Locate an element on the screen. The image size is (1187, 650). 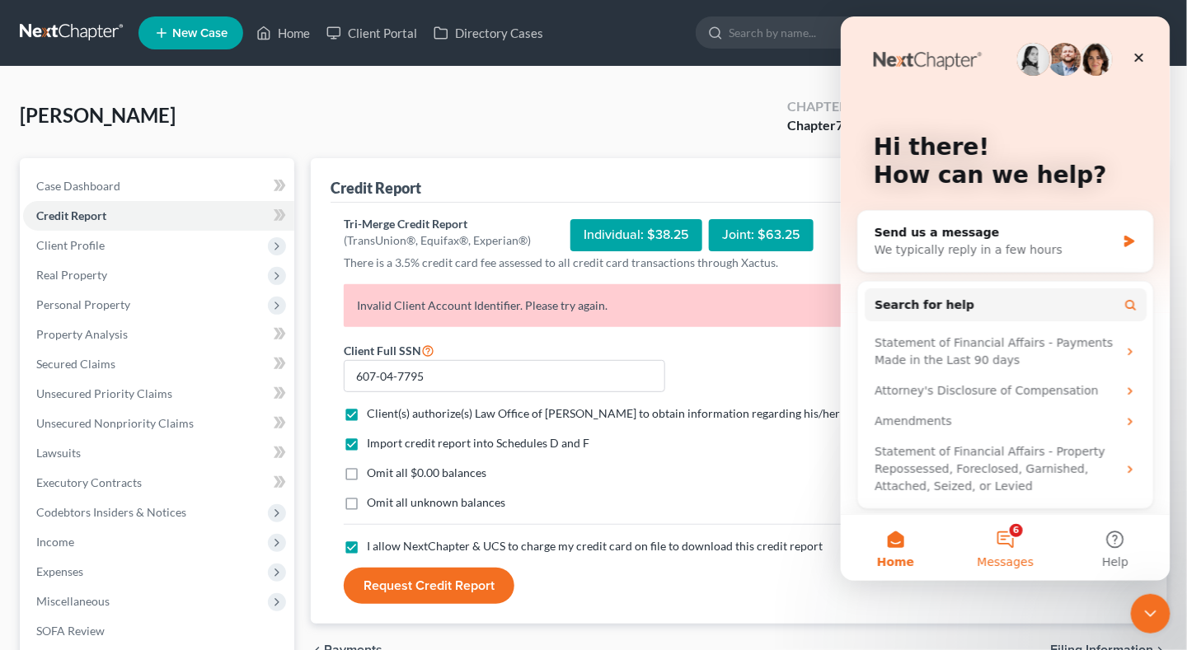
img: logo is located at coordinates (88, 44).